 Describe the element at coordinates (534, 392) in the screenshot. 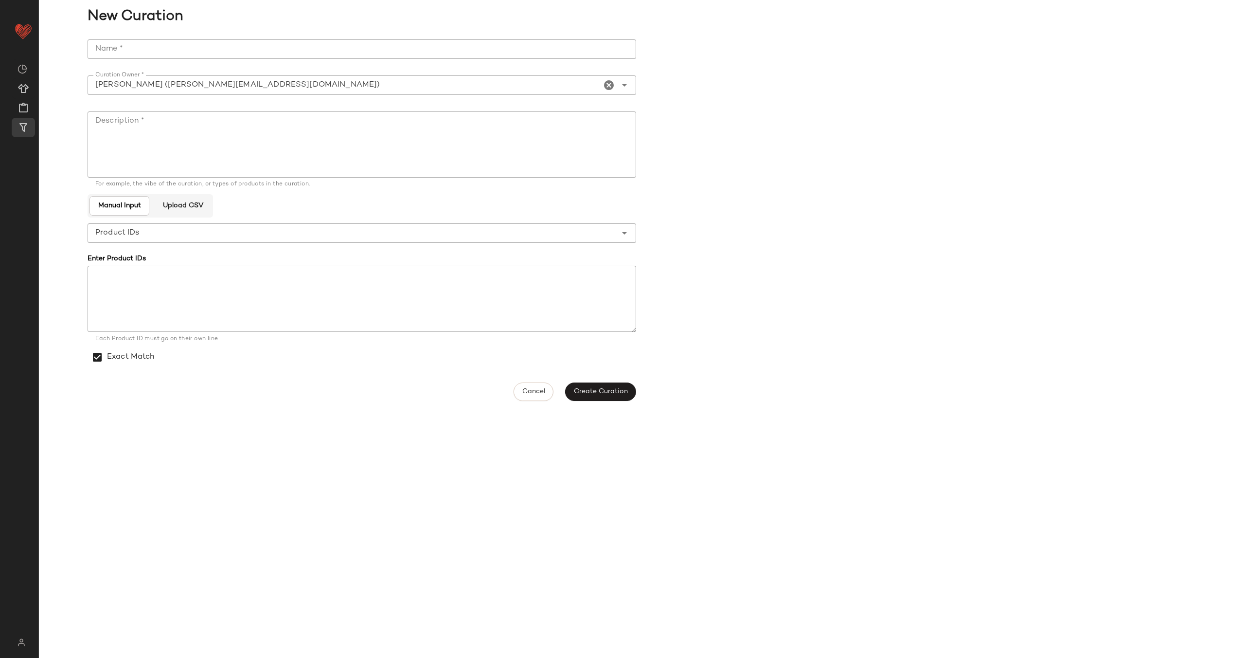

I see `span: Cancel` at that location.